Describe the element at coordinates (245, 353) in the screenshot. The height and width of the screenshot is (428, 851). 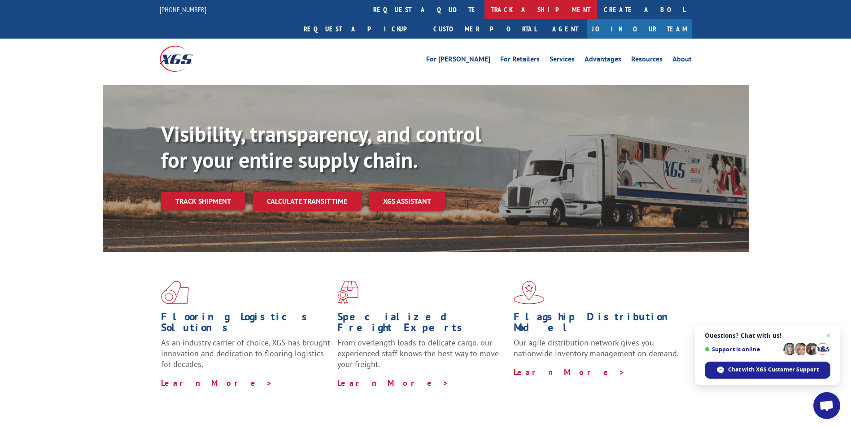
I see `span: As an industry carrier of choice, XGS has brought innovation and dedication to flooring logistics...` at that location.